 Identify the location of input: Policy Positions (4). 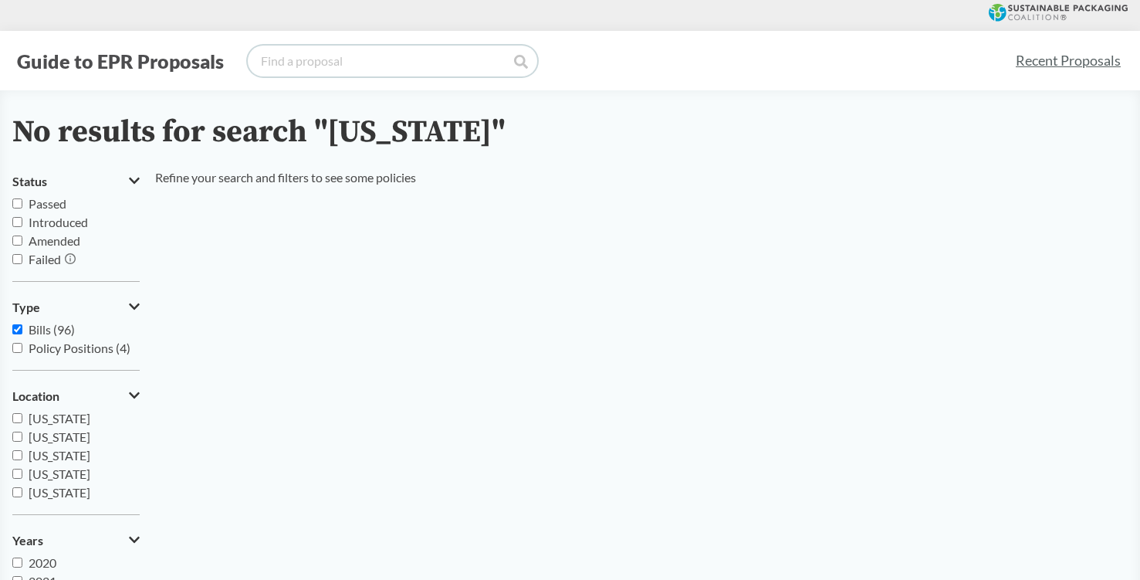
(17, 347).